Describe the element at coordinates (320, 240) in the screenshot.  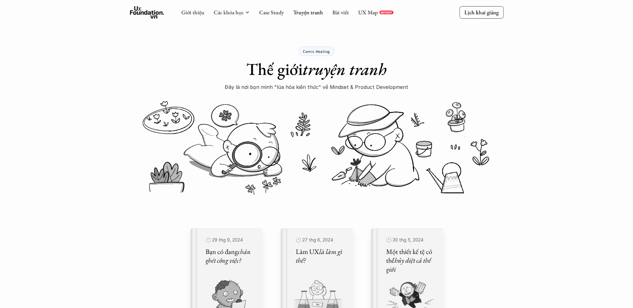
I see `p: 🕙 27 thg 6, 2024` at that location.